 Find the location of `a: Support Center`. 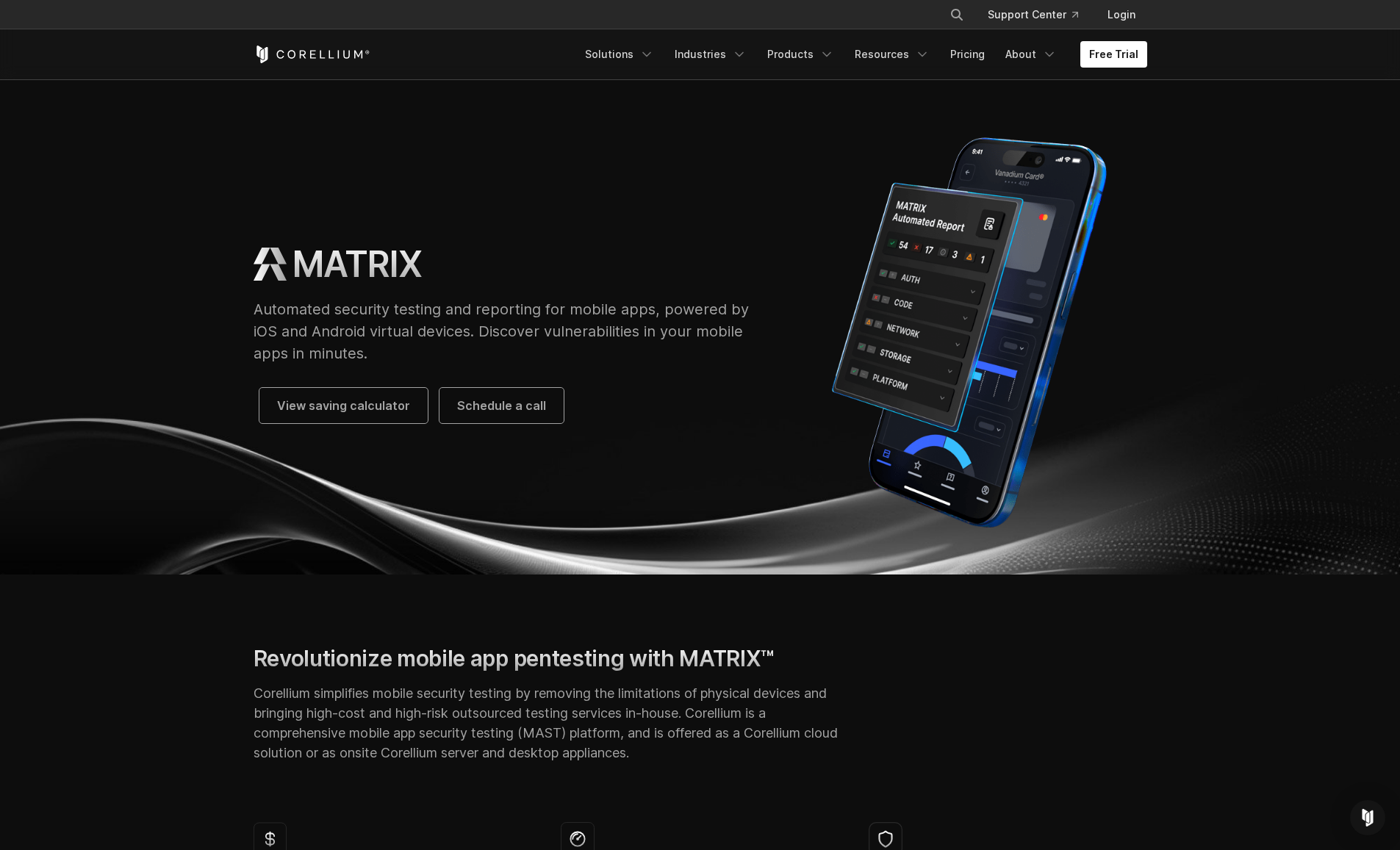

a: Support Center is located at coordinates (1032, 14).